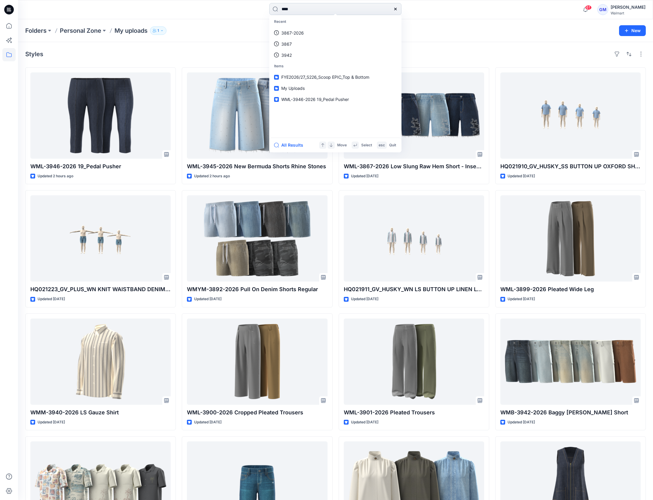 The width and height of the screenshot is (653, 500). I want to click on a: Folders, so click(36, 31).